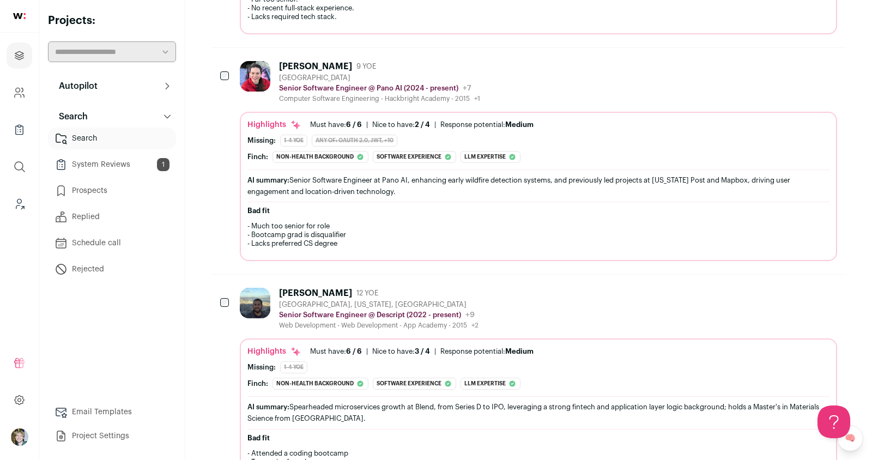  I want to click on a: Projects, so click(19, 56).